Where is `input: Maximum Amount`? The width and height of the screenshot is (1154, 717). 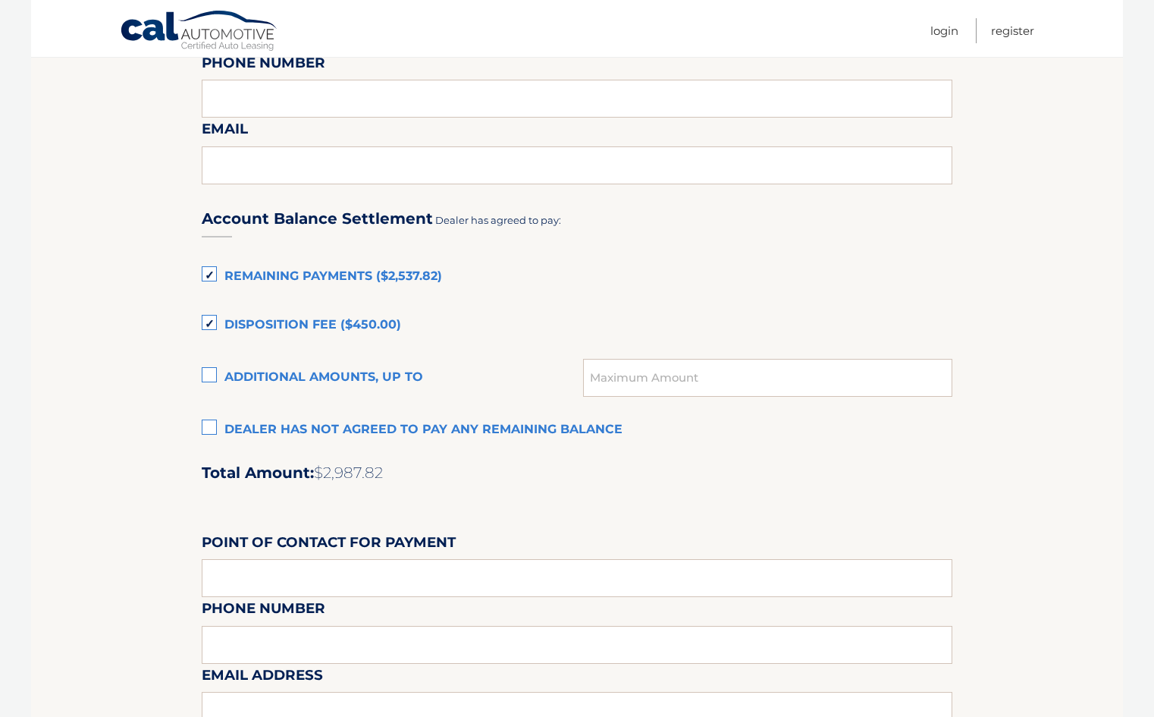 input: Maximum Amount is located at coordinates (767, 378).